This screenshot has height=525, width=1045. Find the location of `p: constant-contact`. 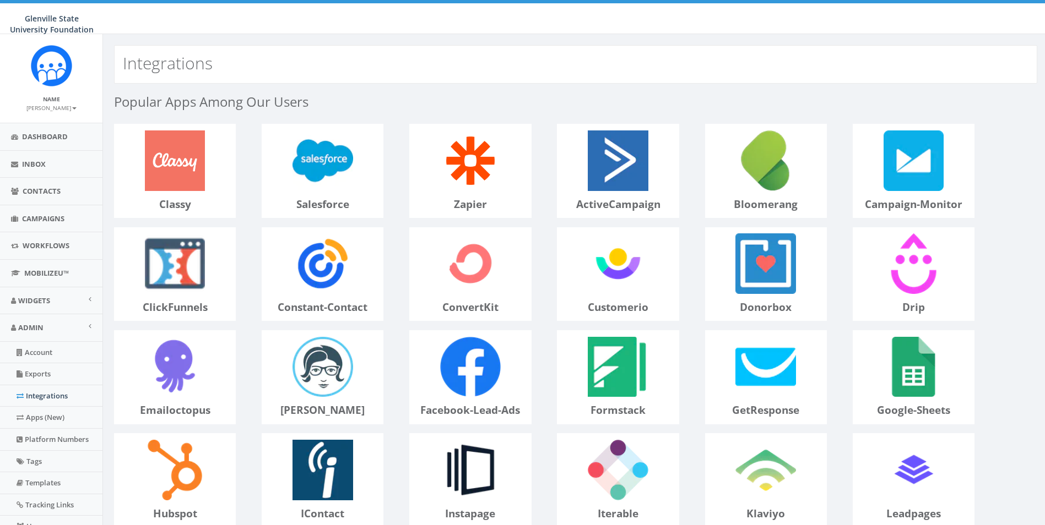

p: constant-contact is located at coordinates (322, 307).